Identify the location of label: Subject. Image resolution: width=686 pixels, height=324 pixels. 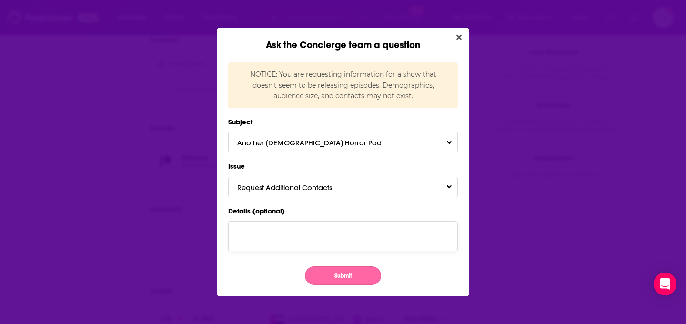
(343, 122).